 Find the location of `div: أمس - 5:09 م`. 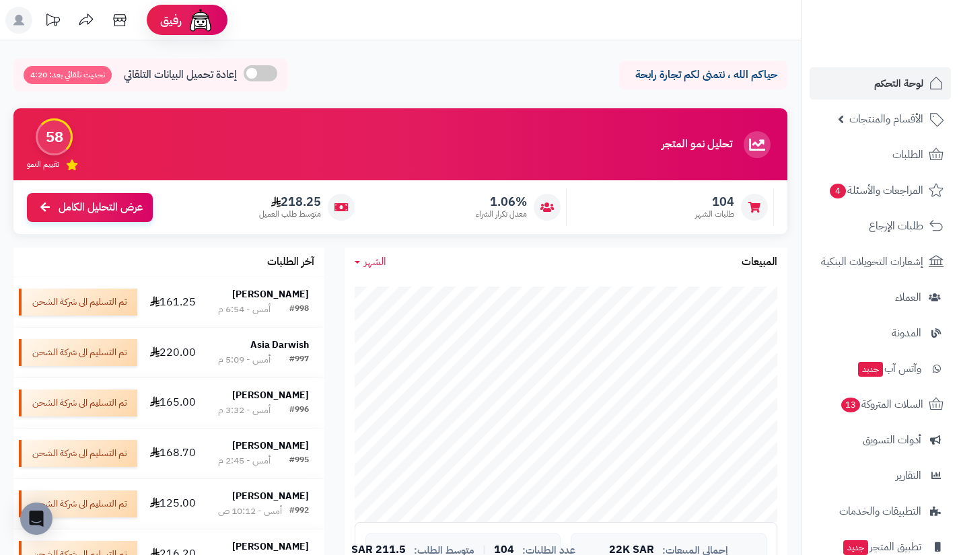

div: أمس - 5:09 م is located at coordinates (244, 360).